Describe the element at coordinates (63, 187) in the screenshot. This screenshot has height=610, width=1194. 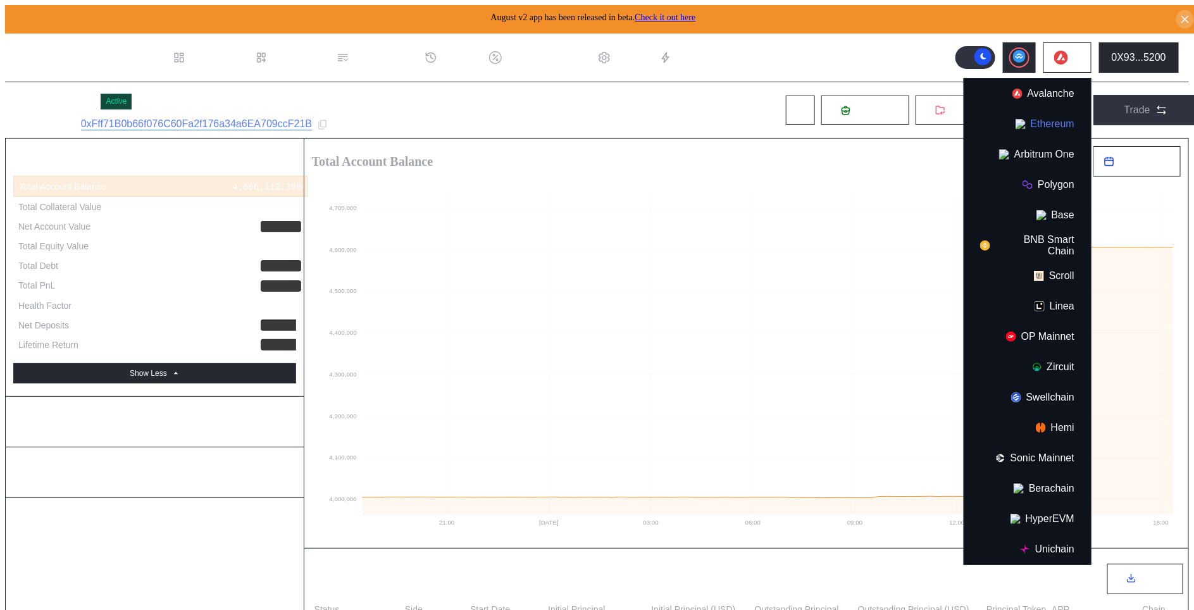
I see `div: Total Account Balance` at that location.